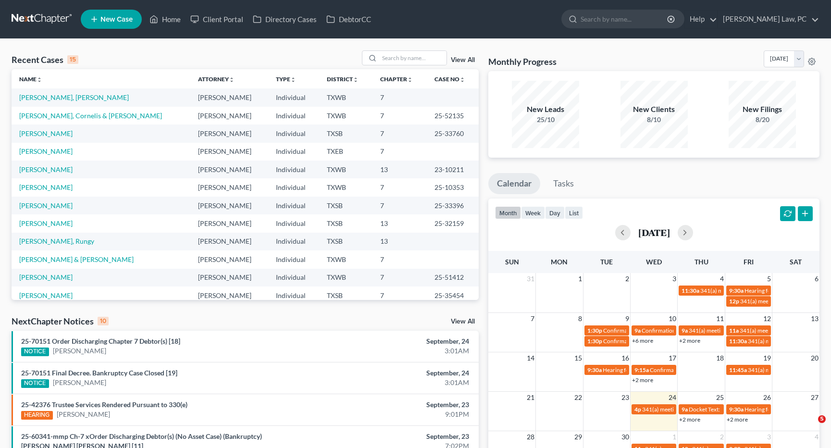 This screenshot has height=448, width=831. I want to click on span: New Case, so click(116, 19).